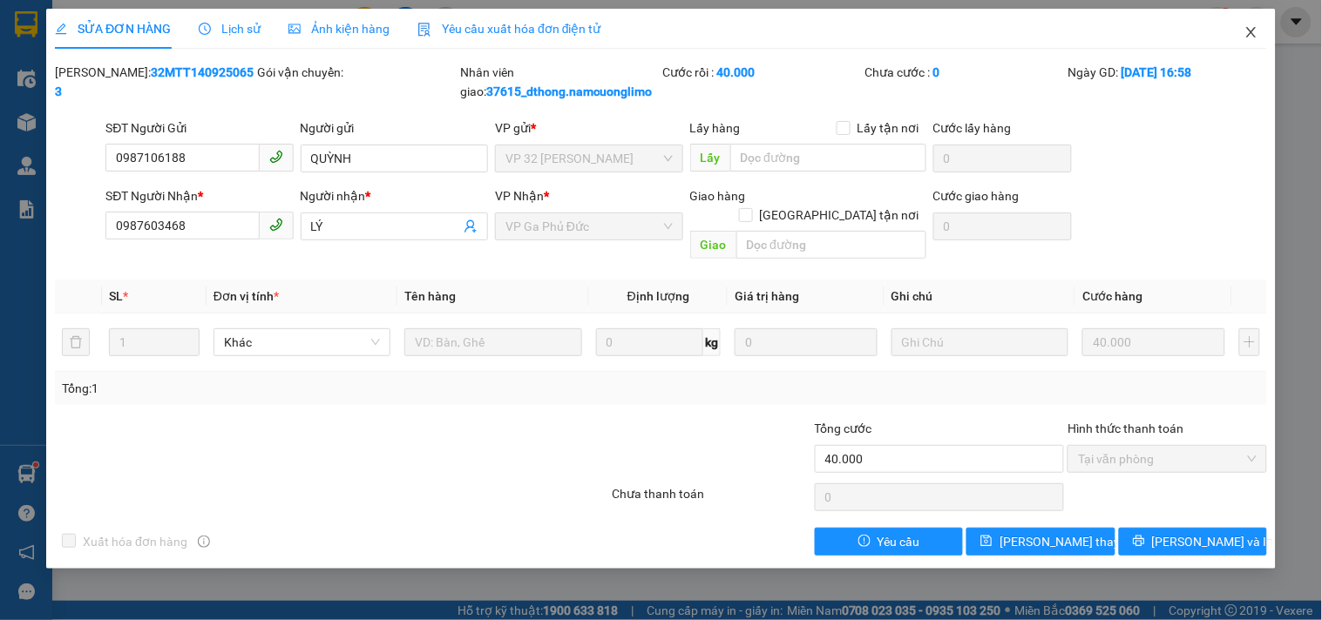  I want to click on span: Cước hàng, so click(1112, 296).